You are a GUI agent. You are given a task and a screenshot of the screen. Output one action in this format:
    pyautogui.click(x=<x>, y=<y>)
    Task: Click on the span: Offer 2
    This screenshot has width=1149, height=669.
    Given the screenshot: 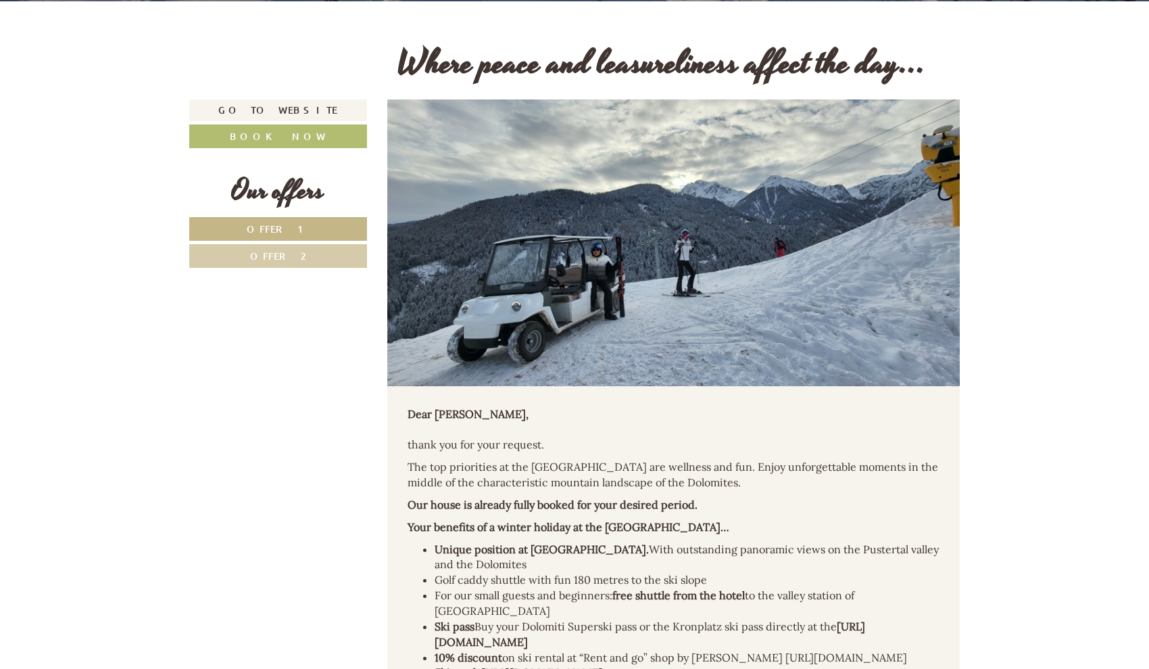 What is the action you would take?
    pyautogui.click(x=278, y=256)
    